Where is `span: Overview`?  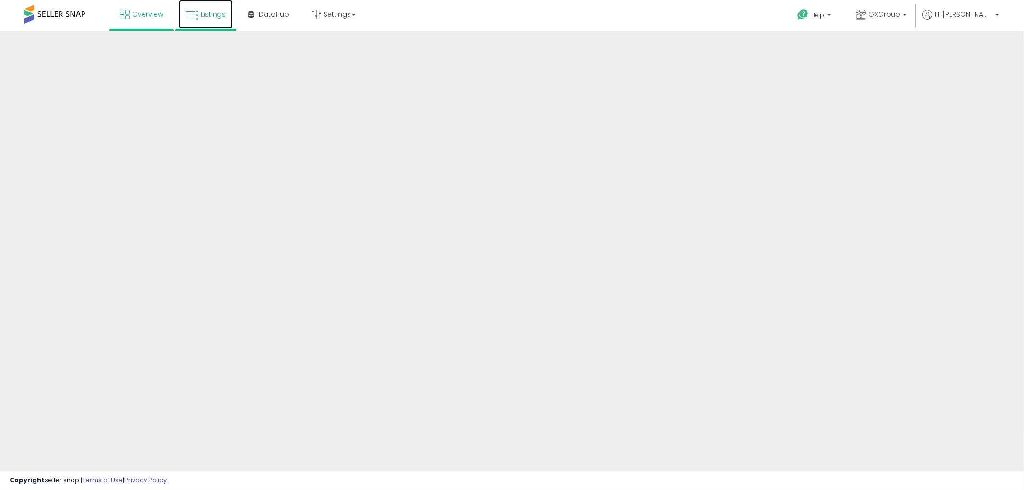
span: Overview is located at coordinates (147, 14).